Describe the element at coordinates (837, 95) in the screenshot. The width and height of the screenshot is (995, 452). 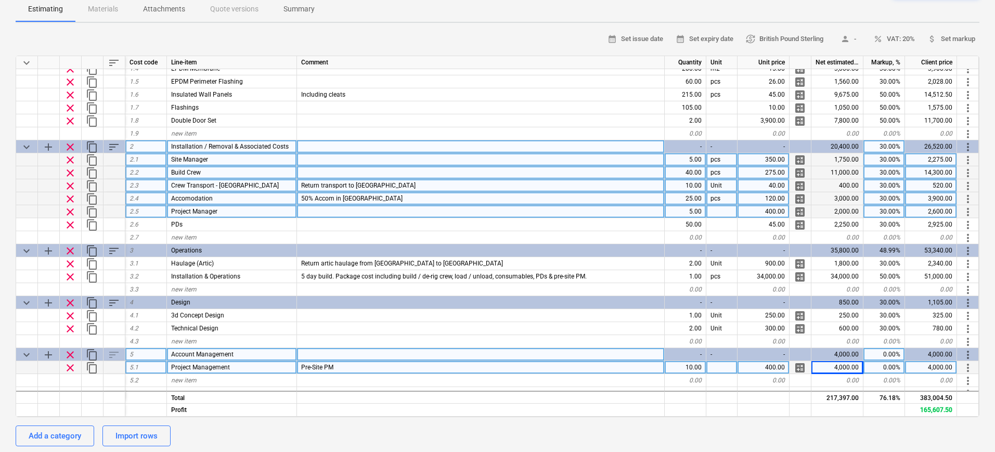
I see `div: 9,675.00` at that location.